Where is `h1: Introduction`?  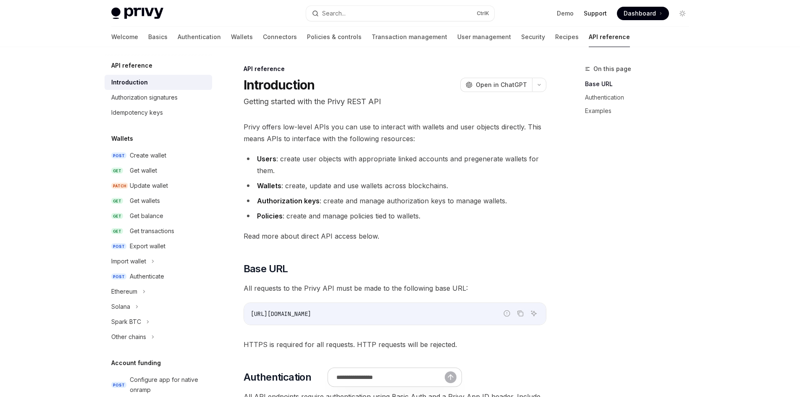
h1: Introduction is located at coordinates (279, 85).